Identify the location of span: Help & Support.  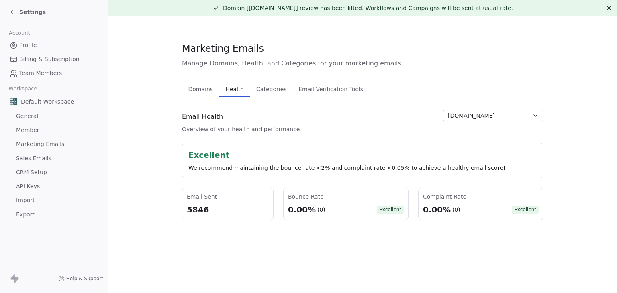
(85, 279).